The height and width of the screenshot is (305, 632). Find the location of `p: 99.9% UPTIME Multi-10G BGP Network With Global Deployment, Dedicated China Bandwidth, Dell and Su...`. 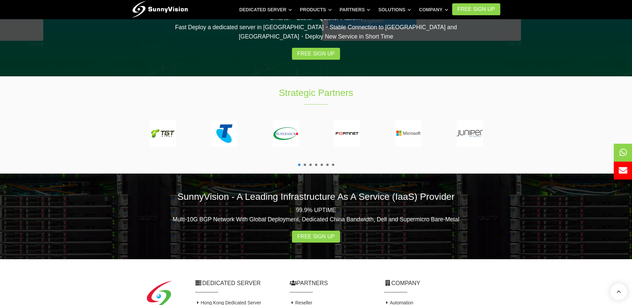

p: 99.9% UPTIME Multi-10G BGP Network With Global Deployment, Dedicated China Bandwidth, Dell and Su... is located at coordinates (316, 215).